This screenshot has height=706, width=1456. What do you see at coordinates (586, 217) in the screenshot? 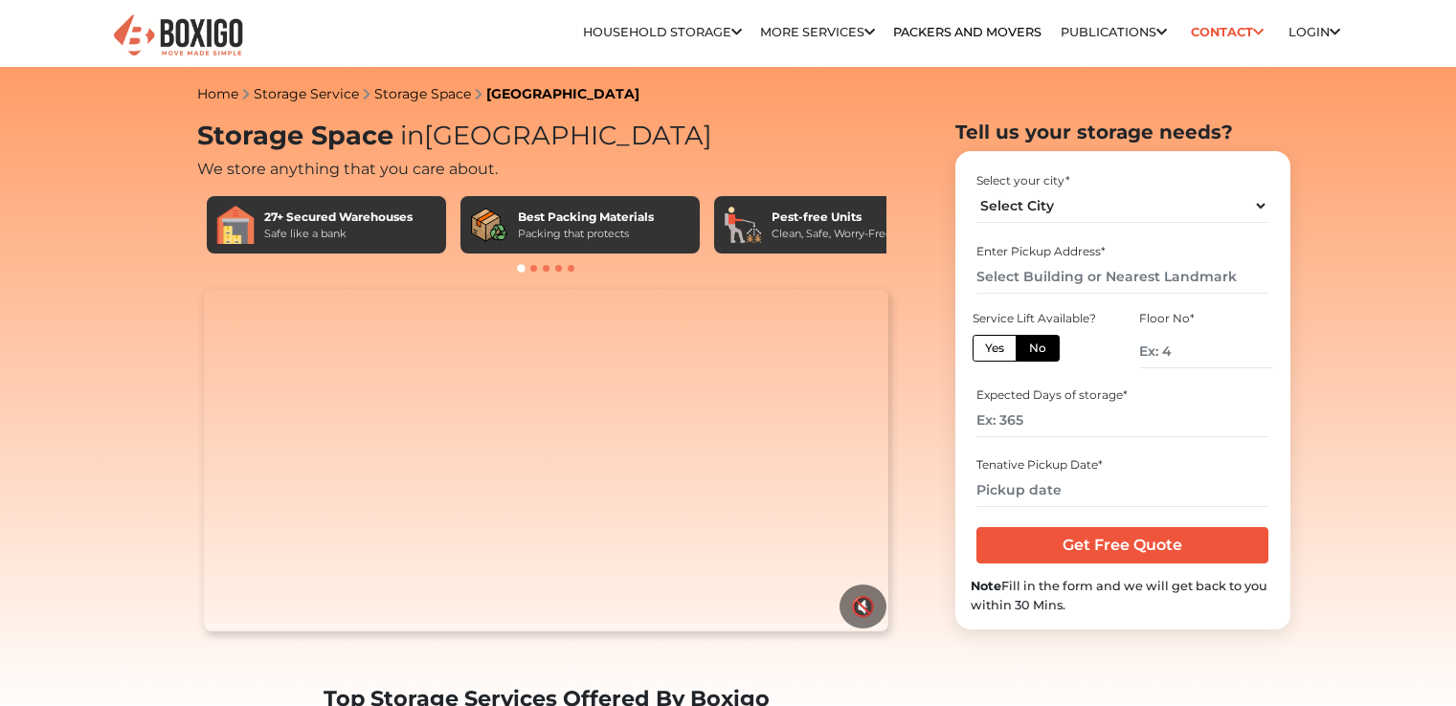
I see `div: Best Packing Materials` at bounding box center [586, 217].